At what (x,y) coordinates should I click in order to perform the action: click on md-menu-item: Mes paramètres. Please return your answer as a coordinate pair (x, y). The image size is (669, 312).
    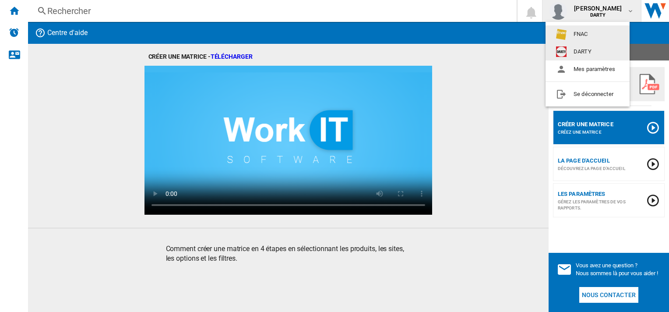
    Looking at the image, I should click on (588, 69).